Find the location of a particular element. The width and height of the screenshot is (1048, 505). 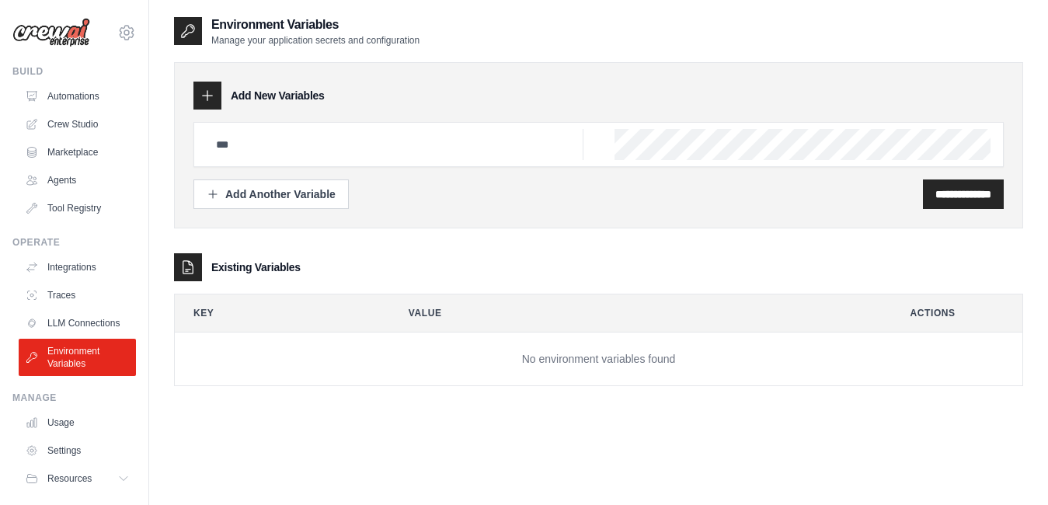

a: Agents is located at coordinates (77, 180).